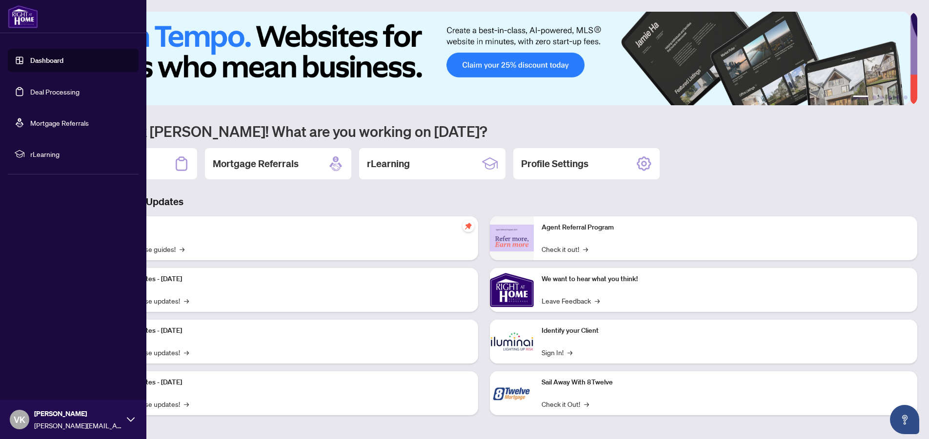 This screenshot has height=439, width=929. What do you see at coordinates (23, 17) in the screenshot?
I see `img: logo` at bounding box center [23, 17].